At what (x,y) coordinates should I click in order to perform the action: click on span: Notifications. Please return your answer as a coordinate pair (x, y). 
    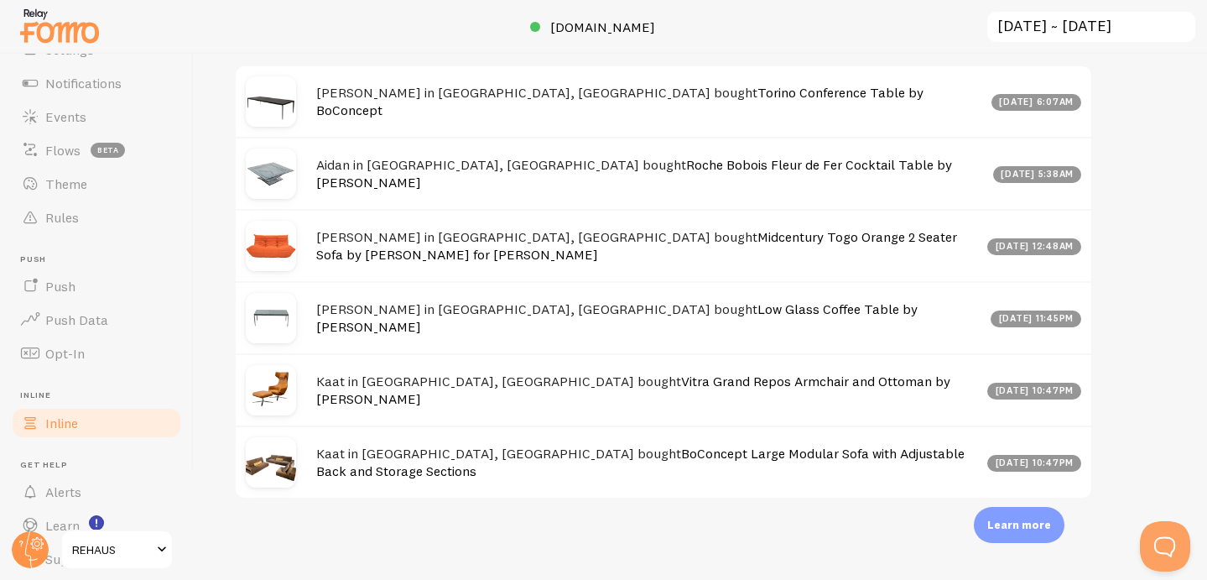
    Looking at the image, I should click on (83, 83).